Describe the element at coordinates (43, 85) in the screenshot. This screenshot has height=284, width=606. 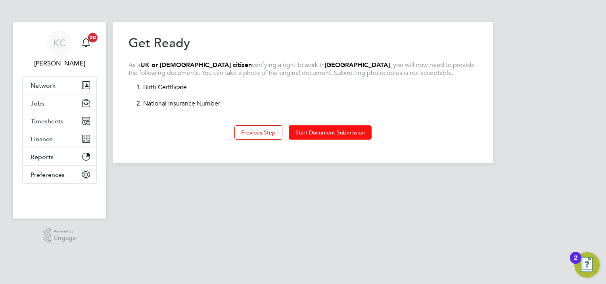
I see `span: Network` at that location.